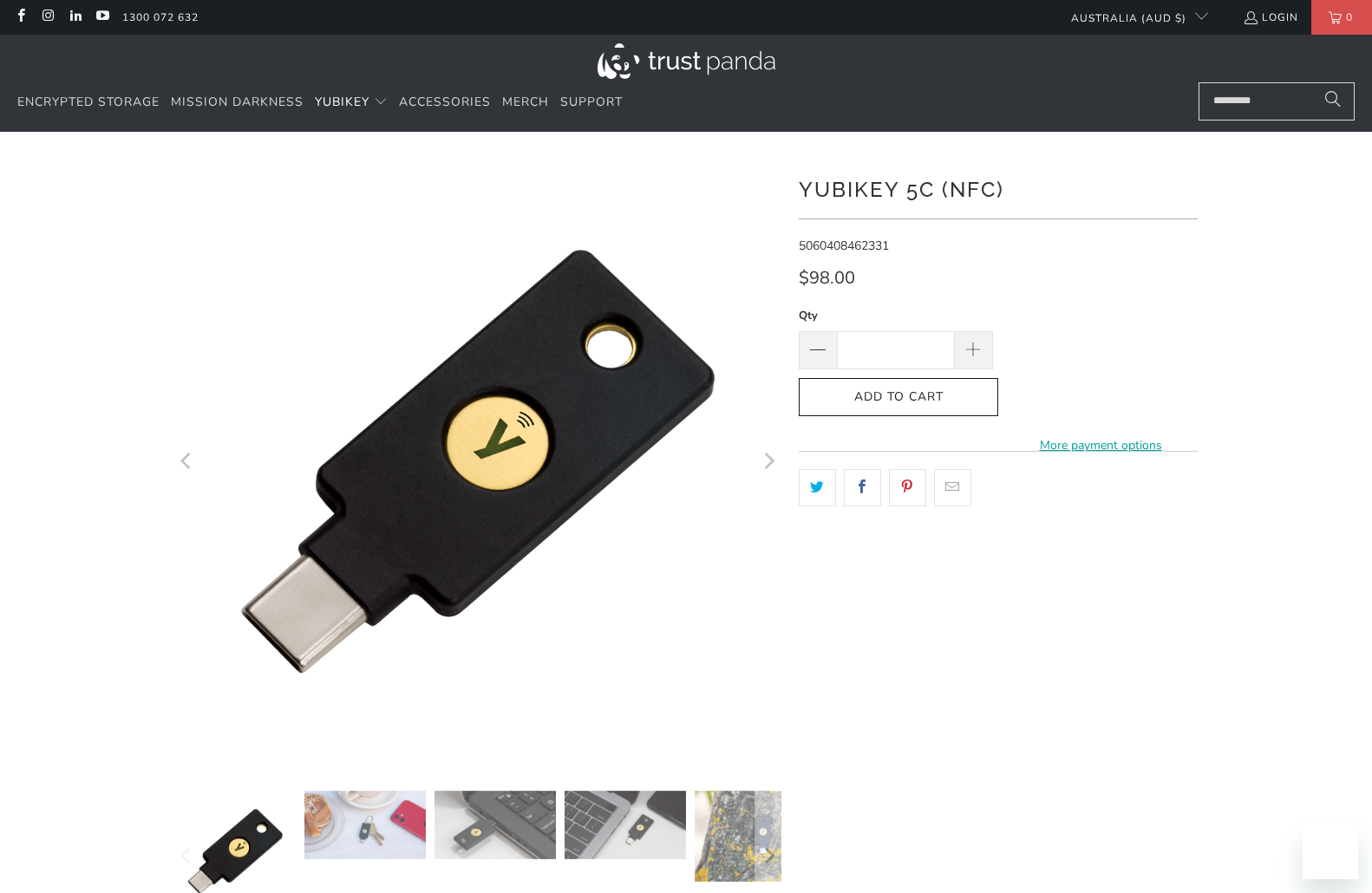  What do you see at coordinates (187, 462) in the screenshot?
I see `button: Previous` at bounding box center [187, 462].